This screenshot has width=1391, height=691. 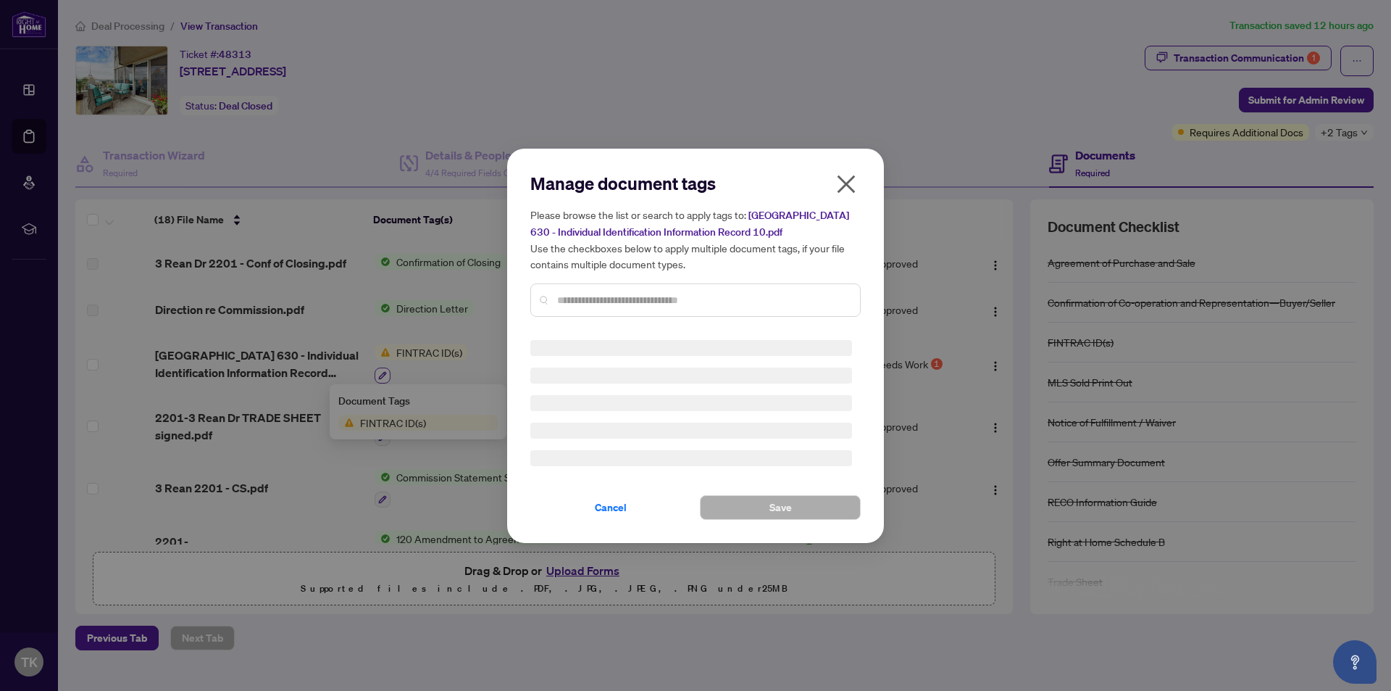 What do you see at coordinates (846, 184) in the screenshot?
I see `span: close` at bounding box center [846, 184].